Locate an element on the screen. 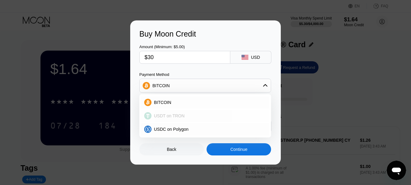  span: USDT on TRON is located at coordinates (169, 116).